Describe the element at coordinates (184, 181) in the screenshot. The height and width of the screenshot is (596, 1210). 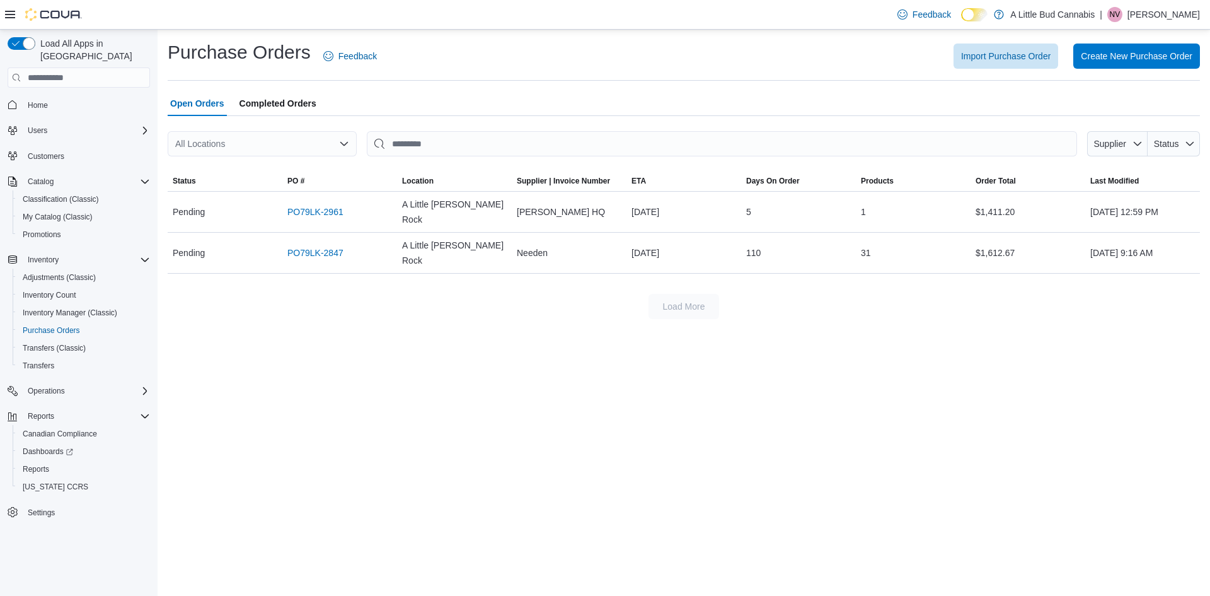
I see `span: Status` at that location.